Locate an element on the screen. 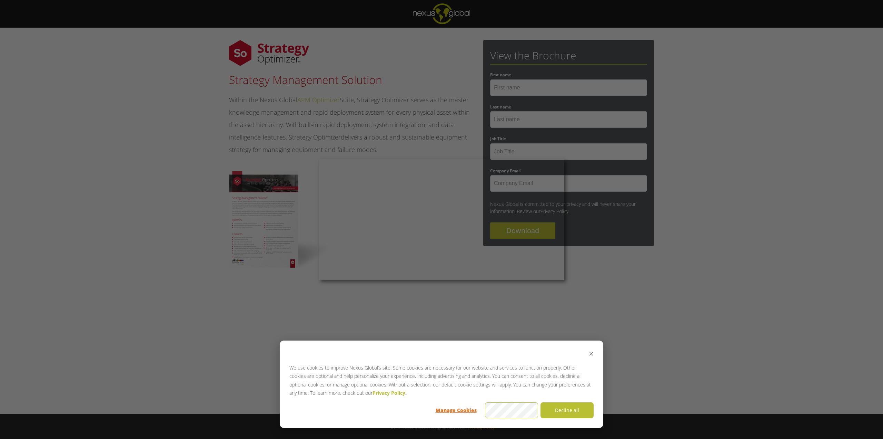 The height and width of the screenshot is (439, 883). button: Decline all is located at coordinates (567, 410).